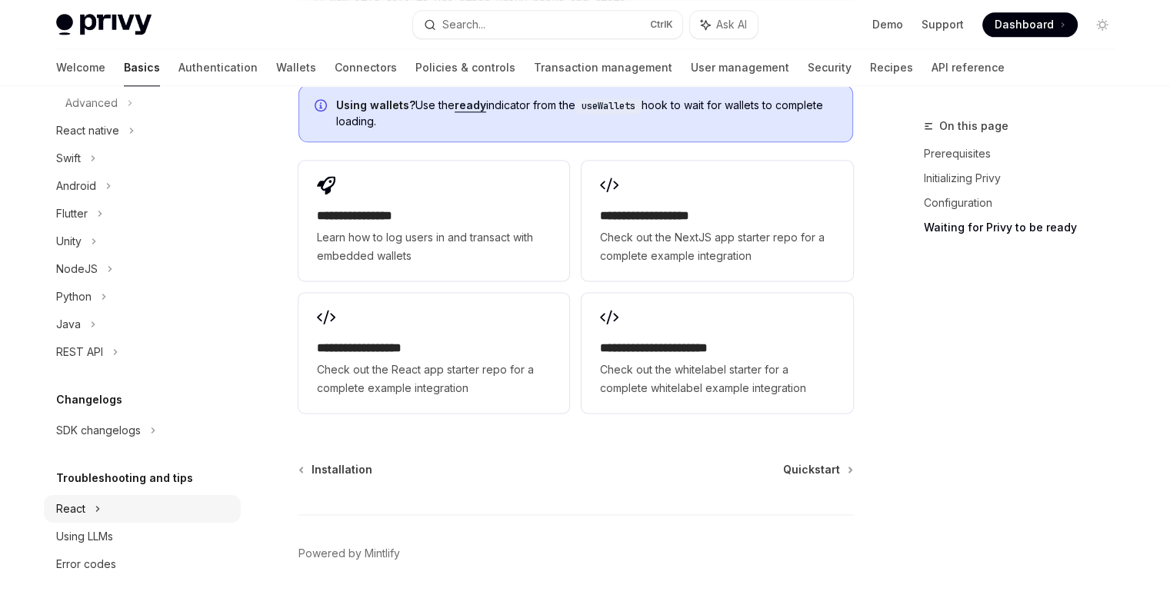 Image resolution: width=1170 pixels, height=608 pixels. I want to click on div: Python, so click(74, 297).